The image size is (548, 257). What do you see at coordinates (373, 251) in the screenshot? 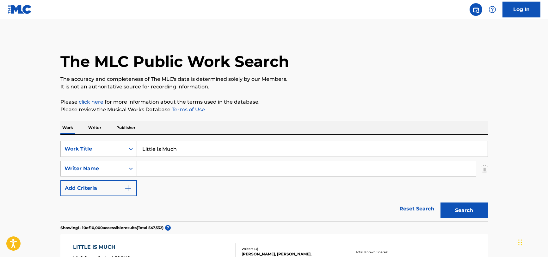
I see `p: Total Known Shares:` at bounding box center [373, 251].